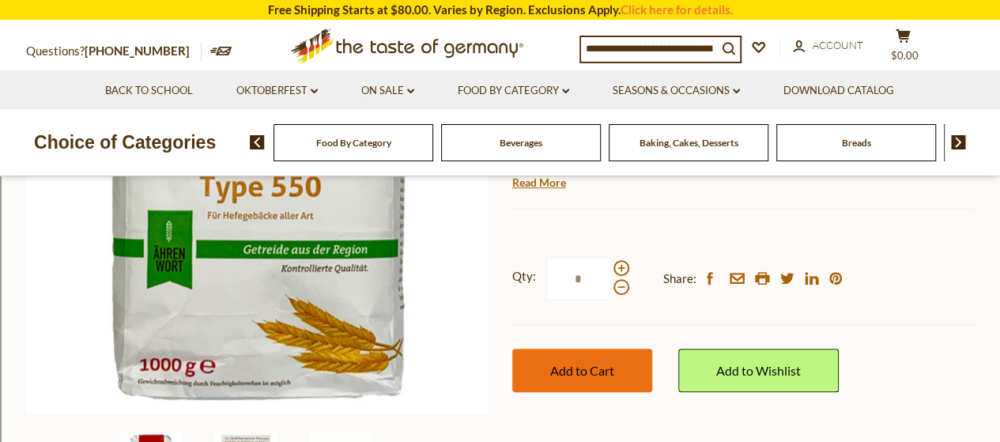 Image resolution: width=1000 pixels, height=442 pixels. Describe the element at coordinates (676, 91) in the screenshot. I see `a: Seasons & Occasions` at that location.